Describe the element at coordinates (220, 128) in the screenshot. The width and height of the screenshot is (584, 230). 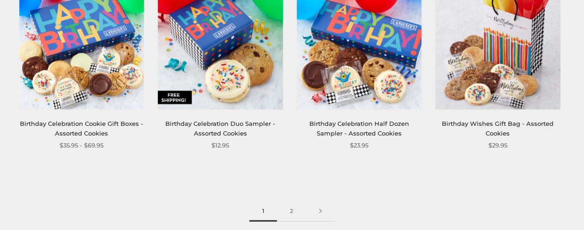
I see `a: Birthday Celebration Duo Sampler - Assorted Cookies` at that location.